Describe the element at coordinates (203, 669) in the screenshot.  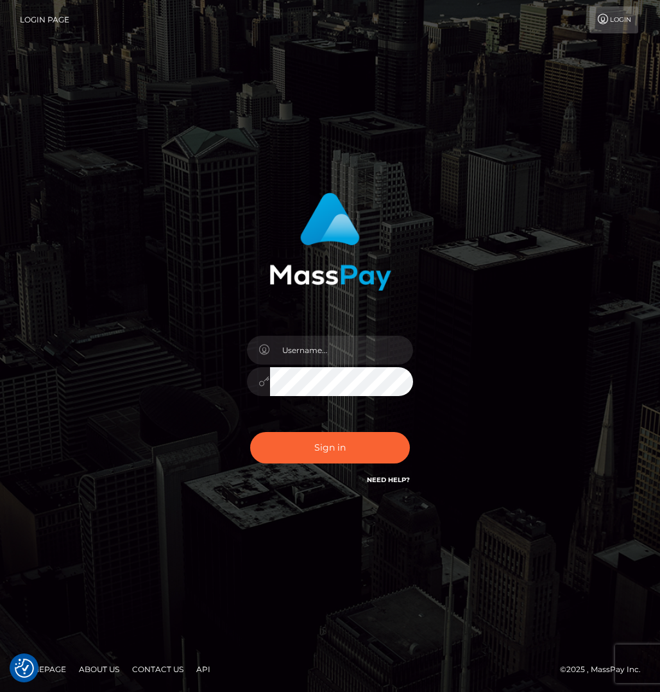
I see `a: API` at that location.